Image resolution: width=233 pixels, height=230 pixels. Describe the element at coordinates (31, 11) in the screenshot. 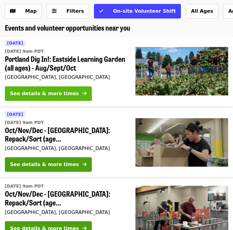

I see `span: Map` at that location.